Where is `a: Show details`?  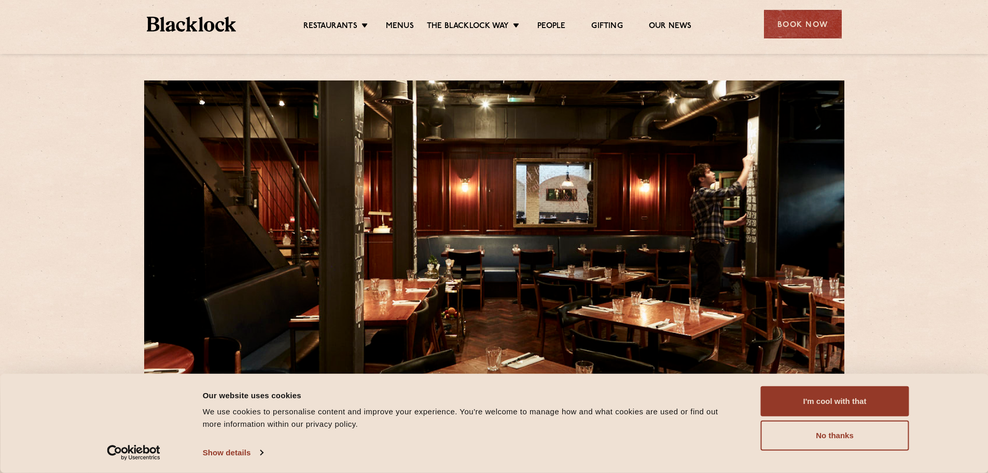
a: Show details is located at coordinates (233, 452).